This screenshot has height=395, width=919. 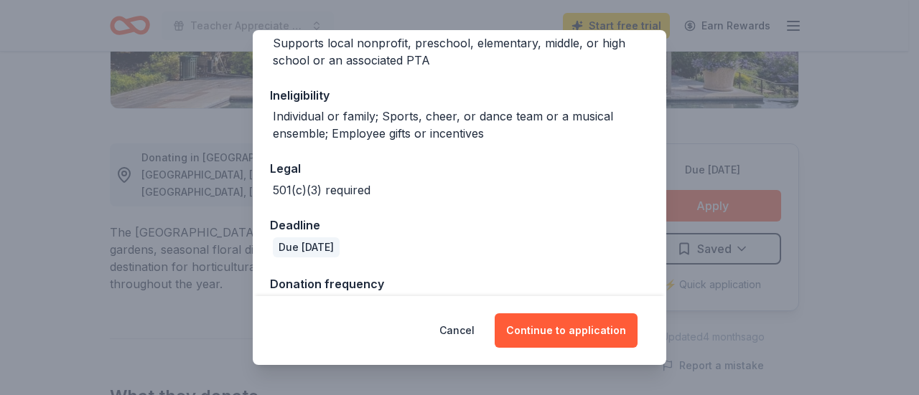 I want to click on div: Deadline, so click(x=459, y=225).